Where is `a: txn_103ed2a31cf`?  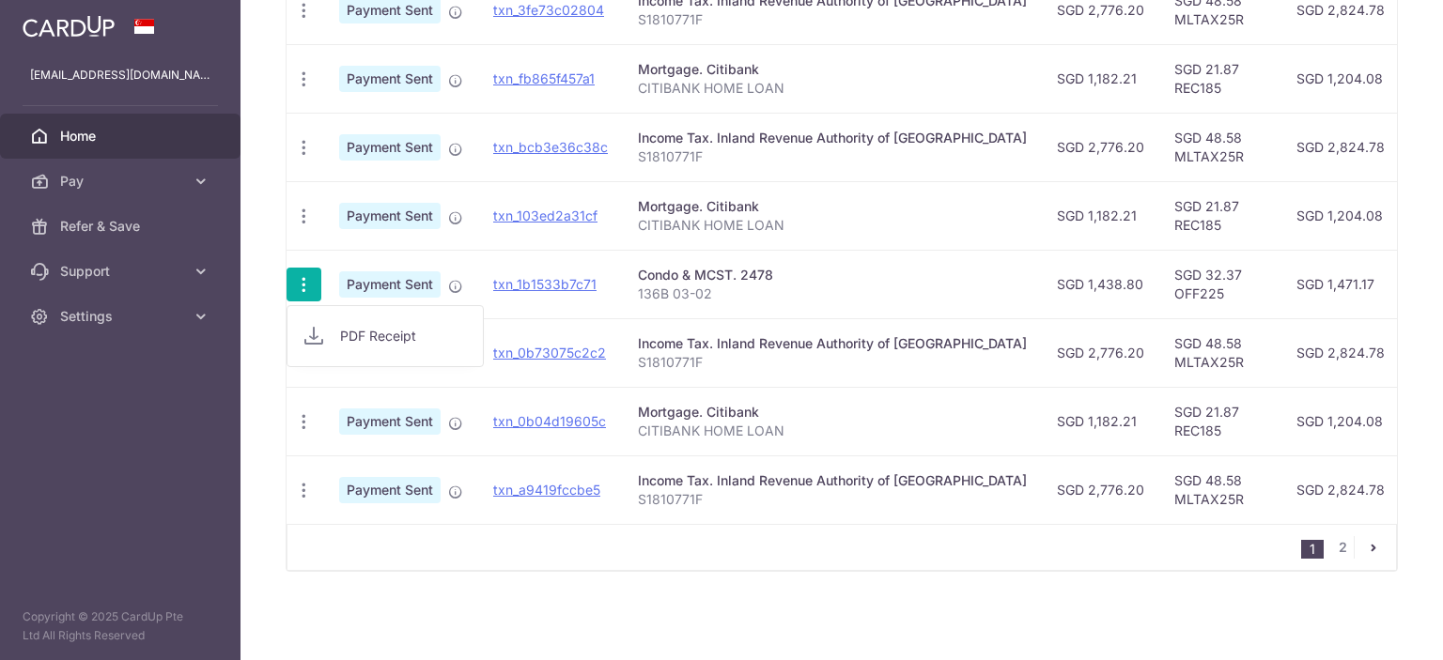 a: txn_103ed2a31cf is located at coordinates (545, 215).